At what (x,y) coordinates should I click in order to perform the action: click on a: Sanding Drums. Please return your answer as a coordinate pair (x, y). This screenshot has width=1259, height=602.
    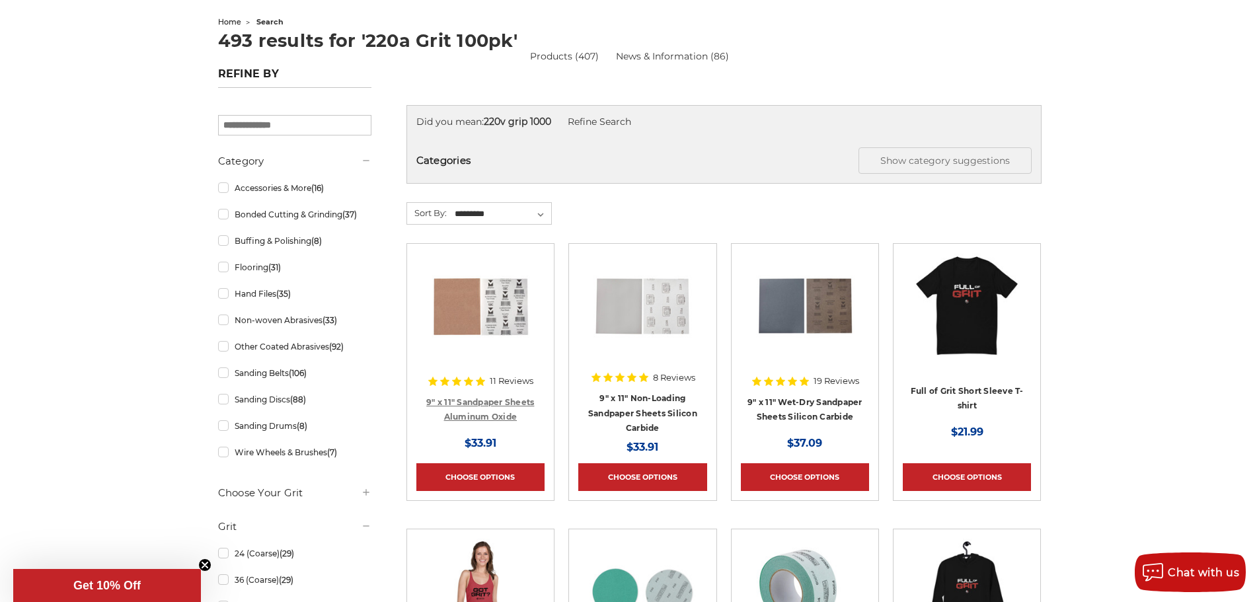
    Looking at the image, I should click on (295, 426).